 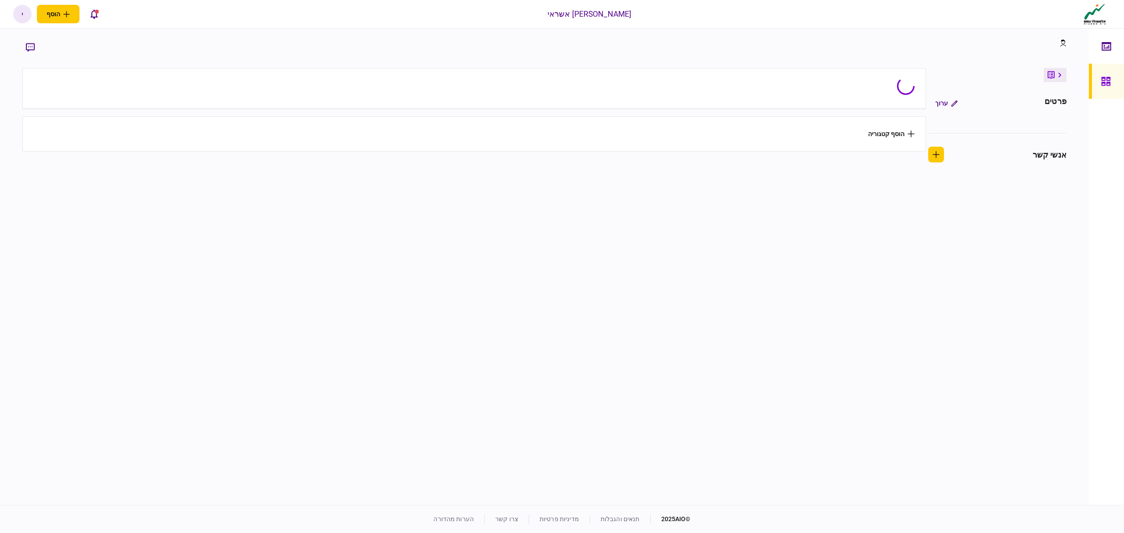 What do you see at coordinates (507, 519) in the screenshot?
I see `a: צרו קשר` at bounding box center [507, 519].